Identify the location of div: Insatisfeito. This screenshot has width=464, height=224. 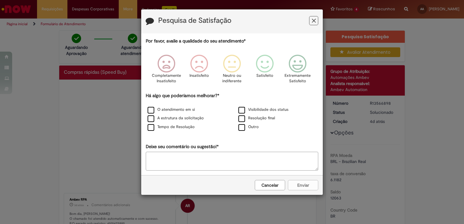
(199, 71).